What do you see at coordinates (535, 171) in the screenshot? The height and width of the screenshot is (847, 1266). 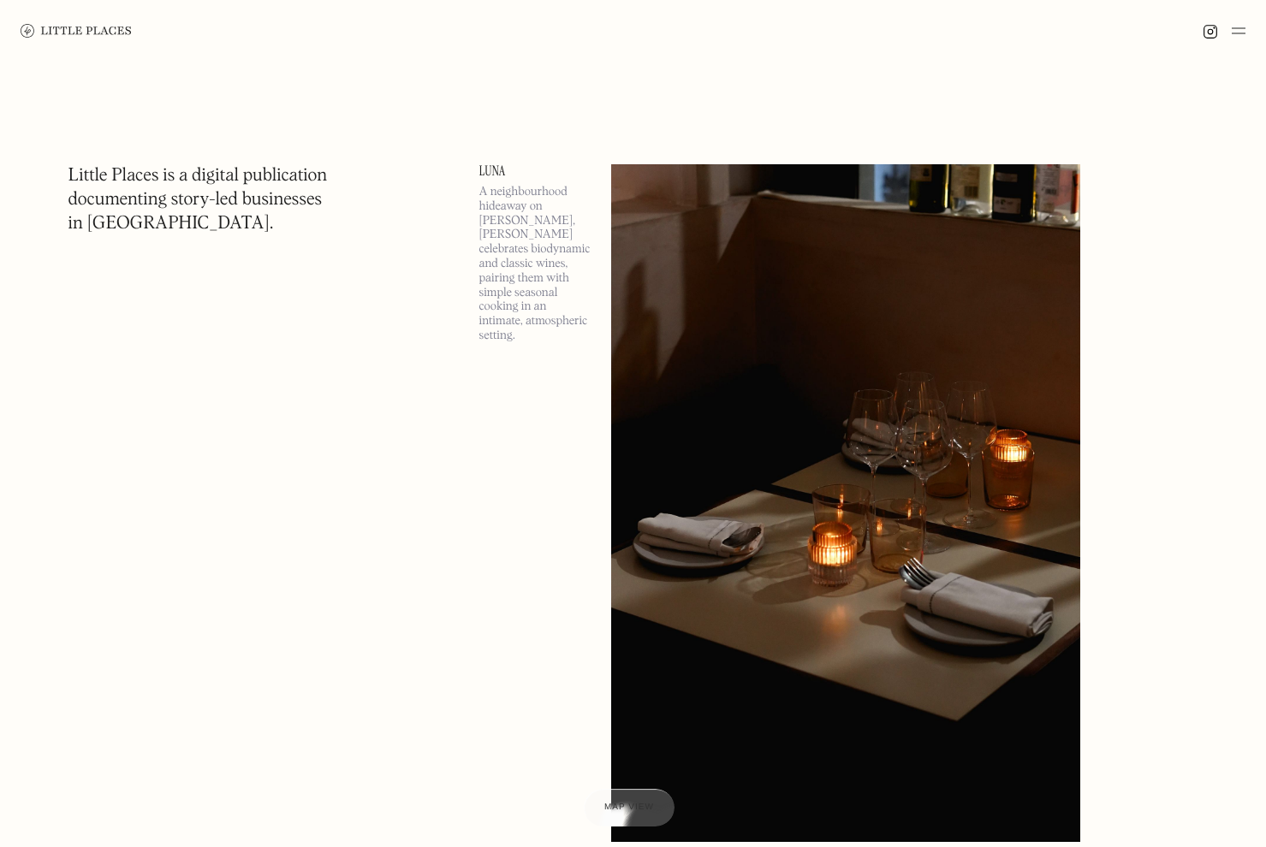 I see `a: Luna` at bounding box center [535, 171].